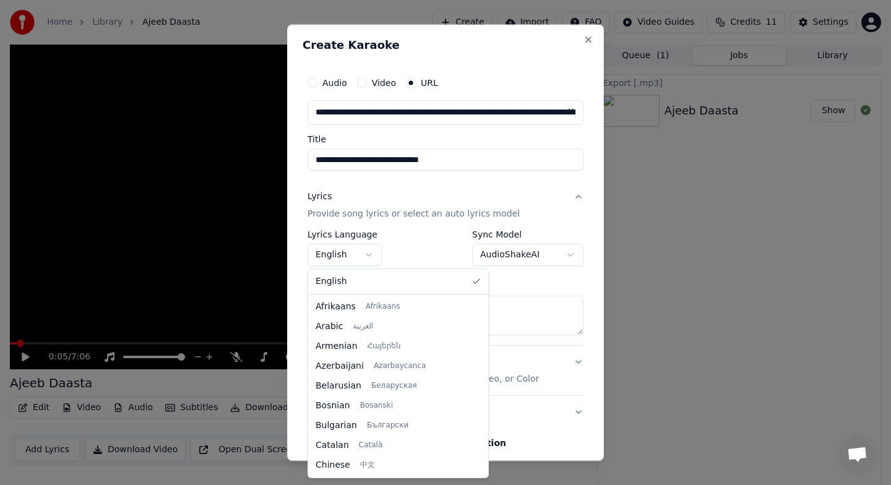  I want to click on span: Chinese, so click(333, 465).